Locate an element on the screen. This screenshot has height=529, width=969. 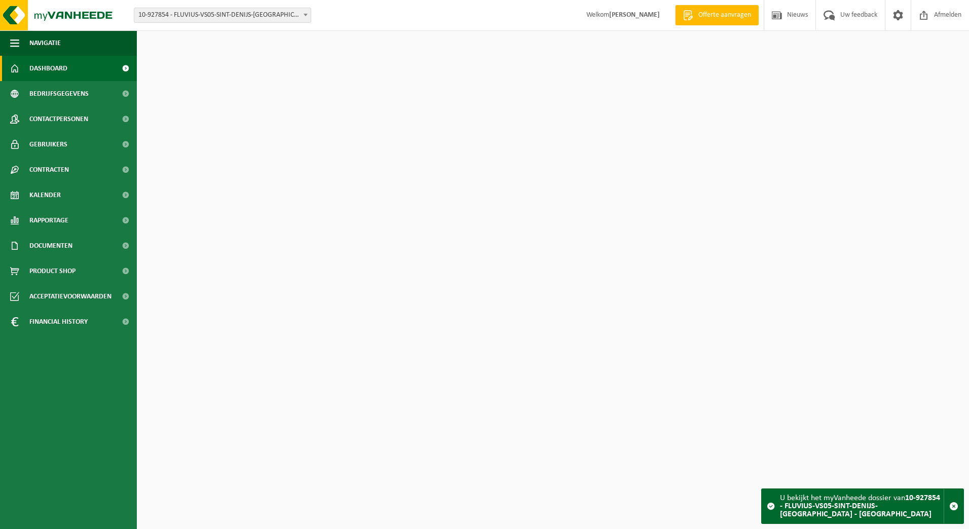
div: U bekijkt het myVanheede dossier van is located at coordinates (862, 506).